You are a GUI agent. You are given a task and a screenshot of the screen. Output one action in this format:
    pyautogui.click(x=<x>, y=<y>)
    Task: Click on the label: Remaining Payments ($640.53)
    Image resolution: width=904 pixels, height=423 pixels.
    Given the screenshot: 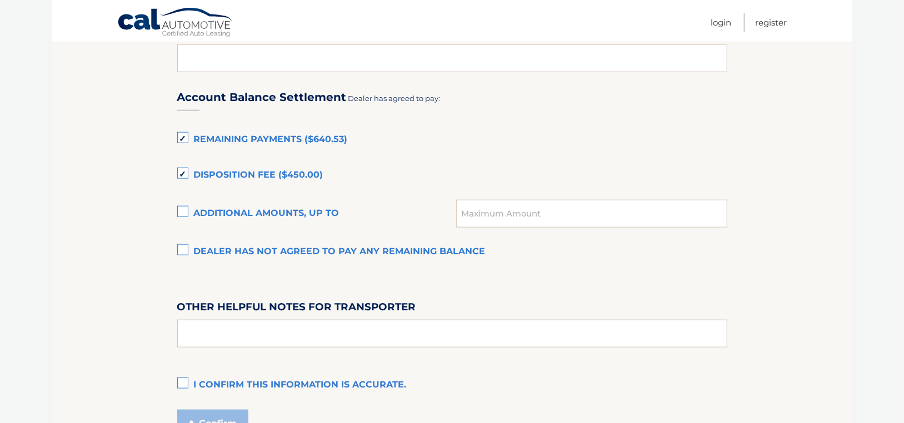 What is the action you would take?
    pyautogui.click(x=452, y=140)
    